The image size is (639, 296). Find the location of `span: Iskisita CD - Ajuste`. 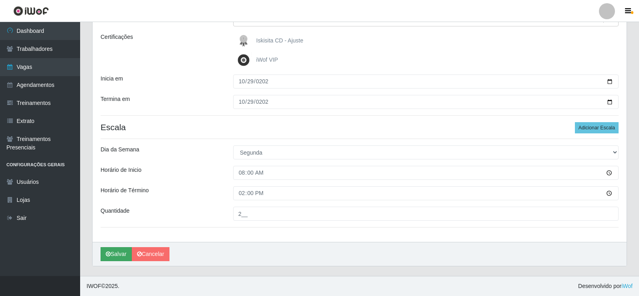

span: Iskisita CD - Ajuste is located at coordinates (280, 40).